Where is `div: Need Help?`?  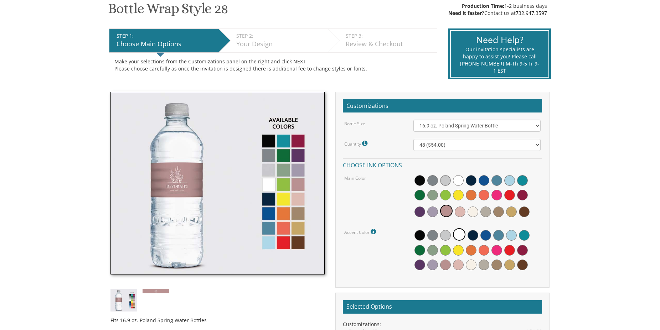
div: Need Help? is located at coordinates (499, 40).